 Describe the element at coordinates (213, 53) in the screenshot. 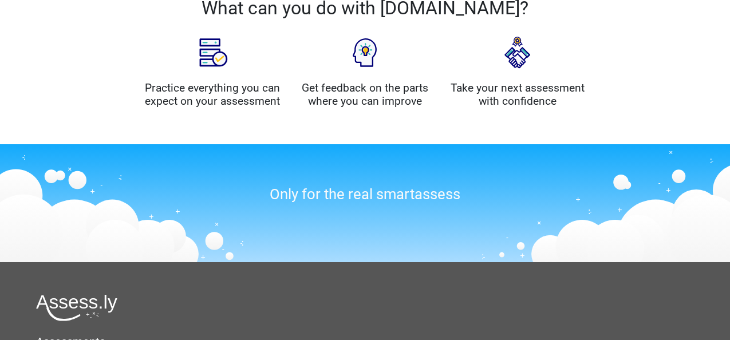

I see `img: Assessment` at that location.